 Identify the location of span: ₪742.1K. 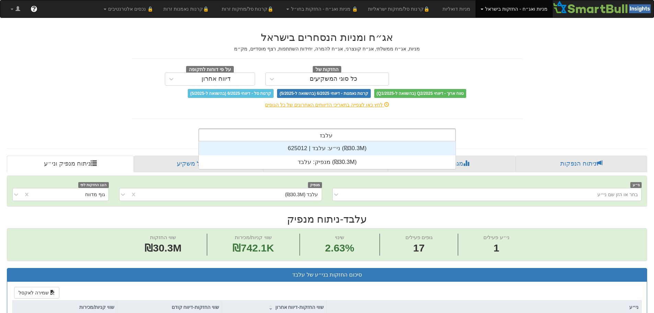
(253, 247).